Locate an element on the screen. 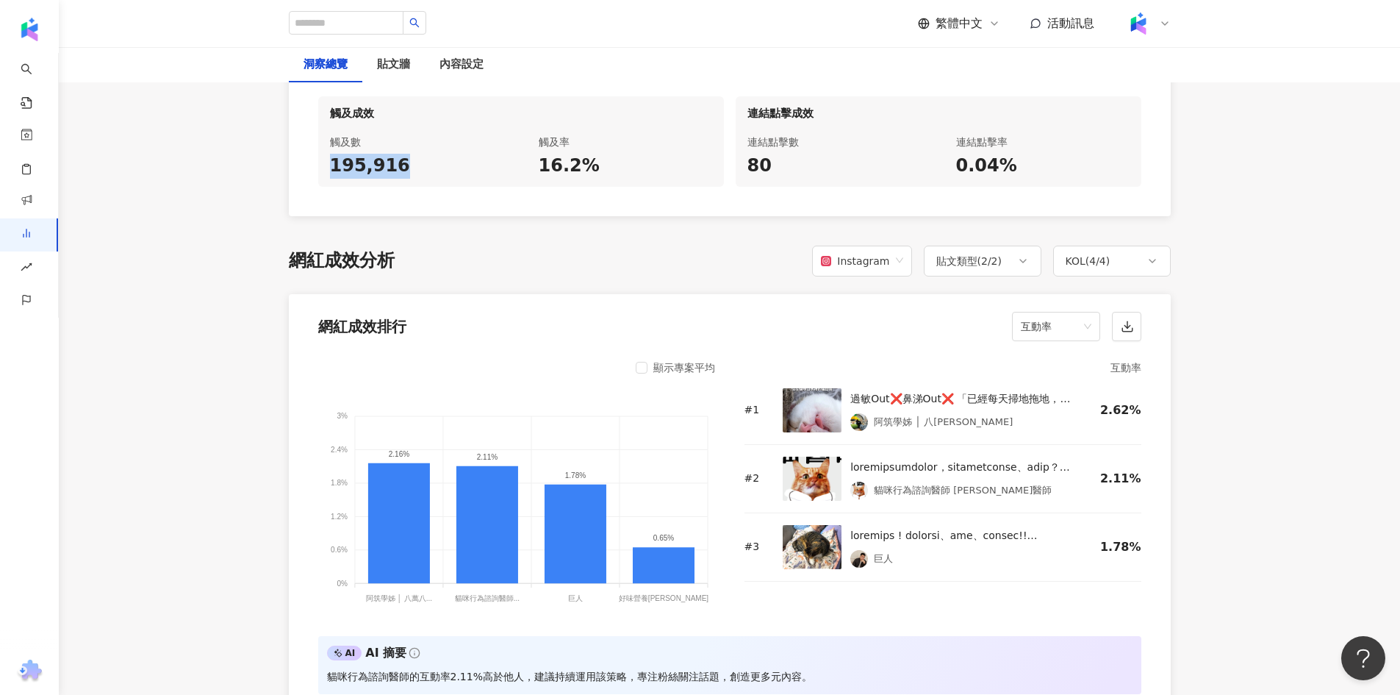 This screenshot has width=1400, height=695. div: 貼文牆 is located at coordinates (393, 65).